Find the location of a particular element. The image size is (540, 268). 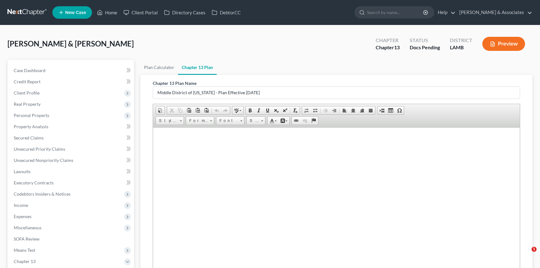

a: Case Dashboard is located at coordinates (71, 71).